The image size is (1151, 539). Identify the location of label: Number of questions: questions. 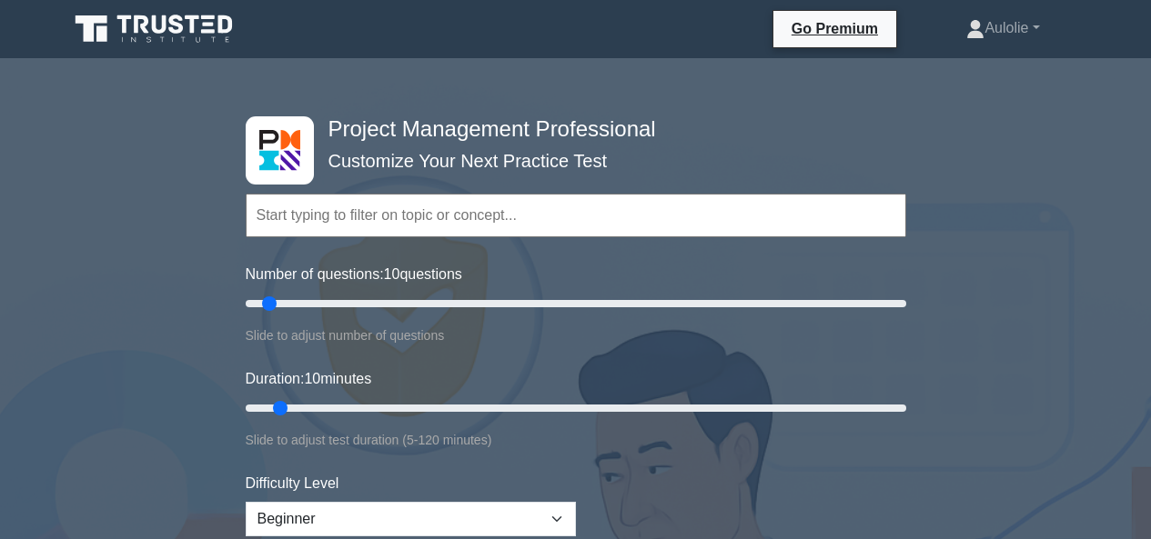
(354, 275).